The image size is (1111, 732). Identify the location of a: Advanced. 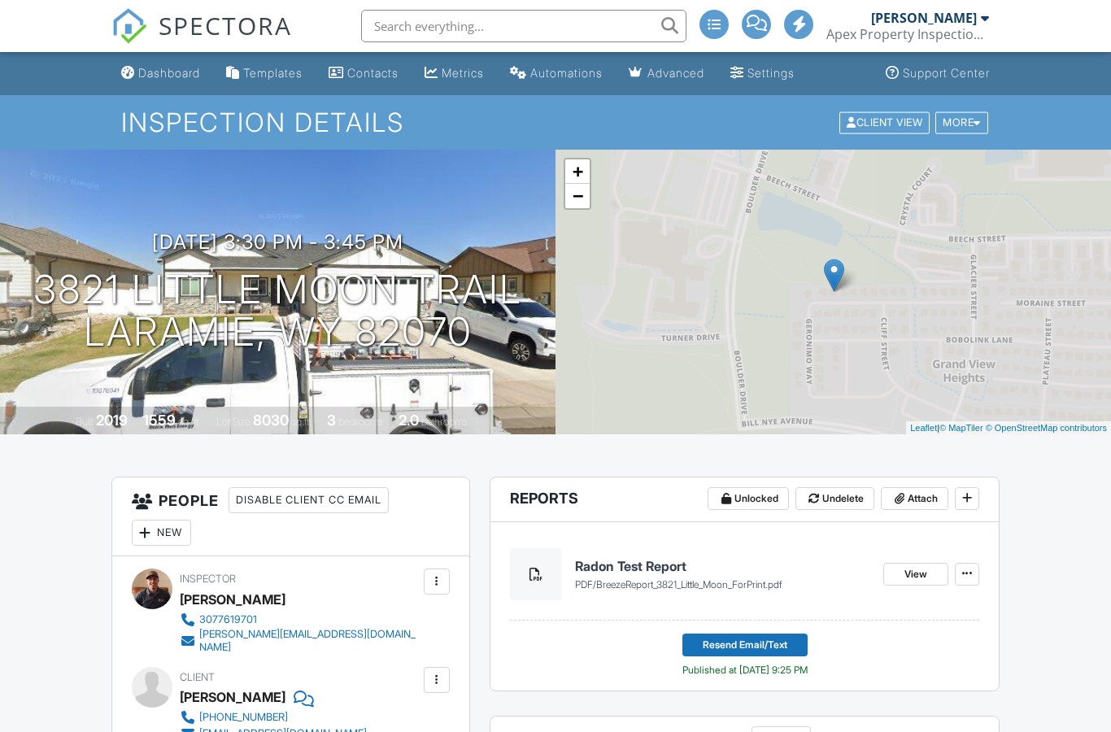
(666, 73).